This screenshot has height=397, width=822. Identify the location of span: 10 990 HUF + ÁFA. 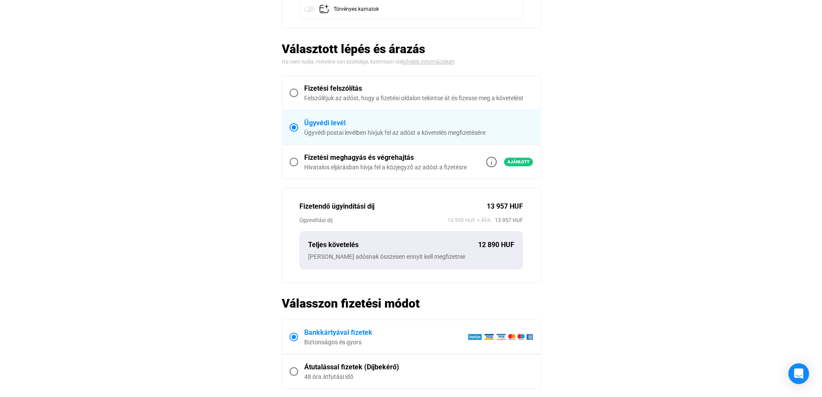
(469, 220).